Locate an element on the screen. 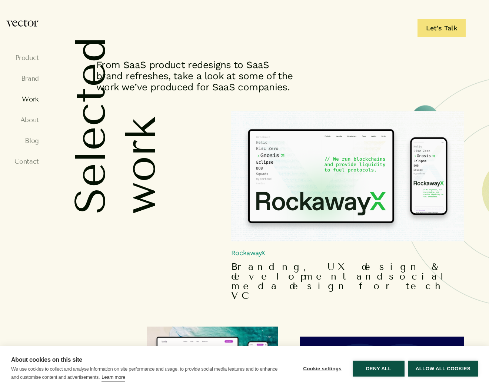  a: Brand is located at coordinates (22, 79).